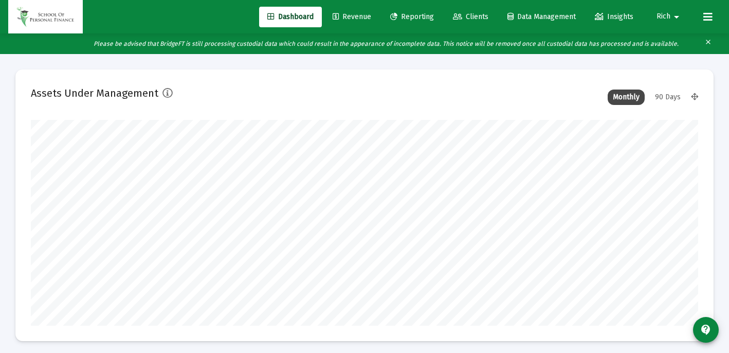  What do you see at coordinates (290, 16) in the screenshot?
I see `span: Dashboard` at bounding box center [290, 16].